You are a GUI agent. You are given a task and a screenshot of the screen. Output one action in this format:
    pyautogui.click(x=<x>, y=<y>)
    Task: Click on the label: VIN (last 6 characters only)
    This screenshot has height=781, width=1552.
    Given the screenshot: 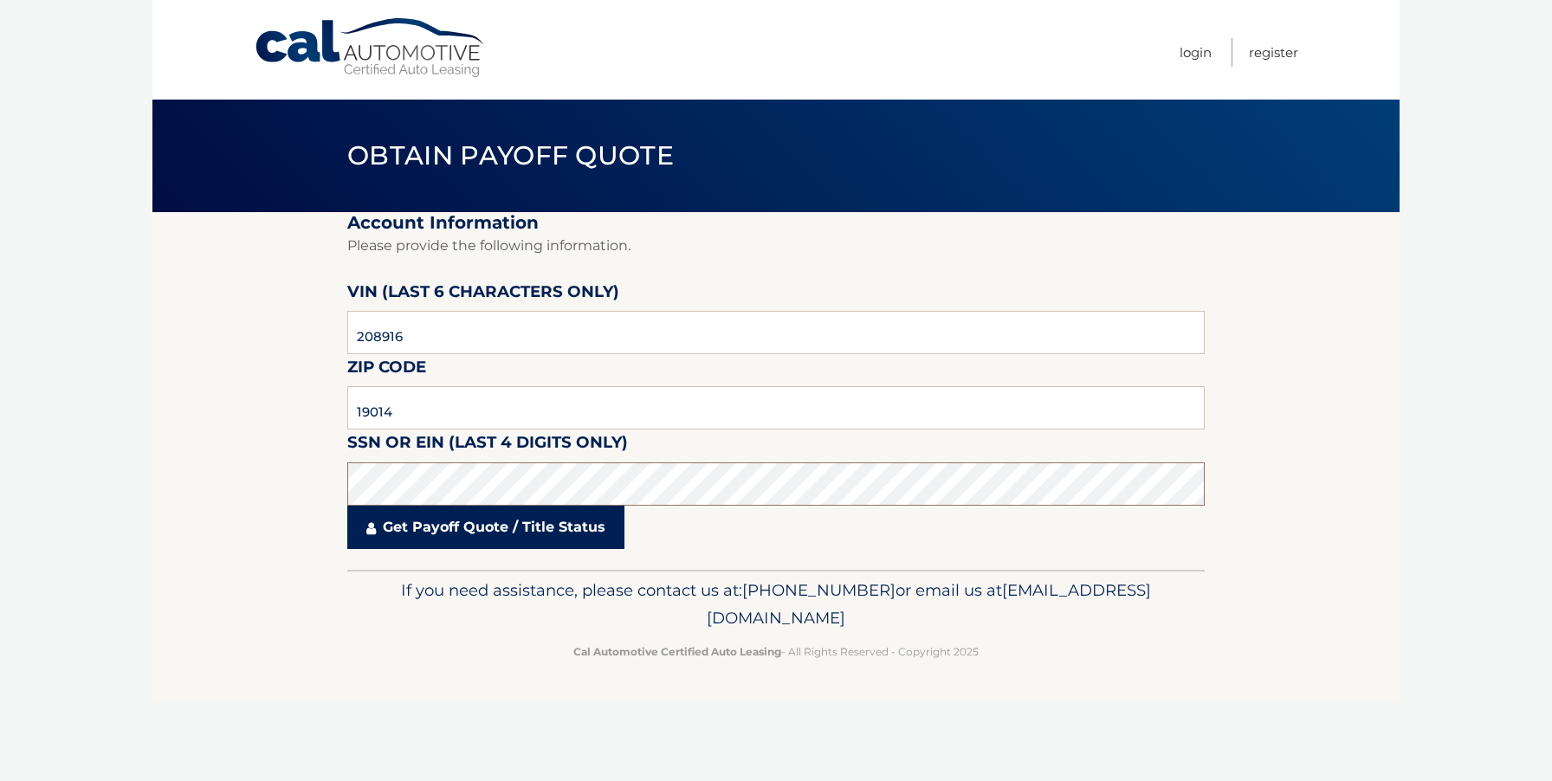 What is the action you would take?
    pyautogui.click(x=483, y=294)
    